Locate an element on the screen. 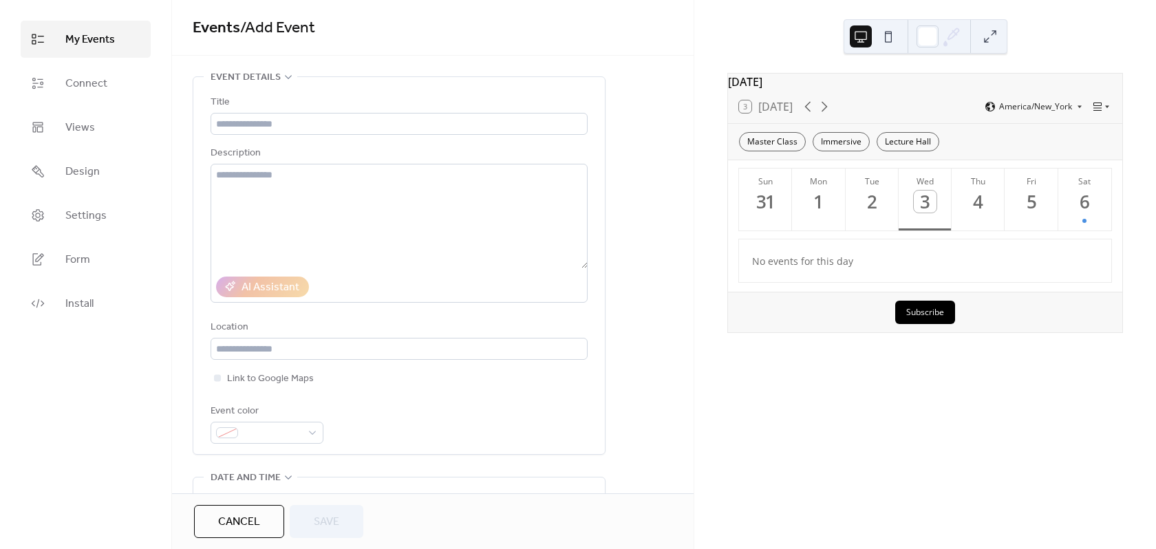 This screenshot has height=549, width=1156. div: 6 is located at coordinates (1084, 202).